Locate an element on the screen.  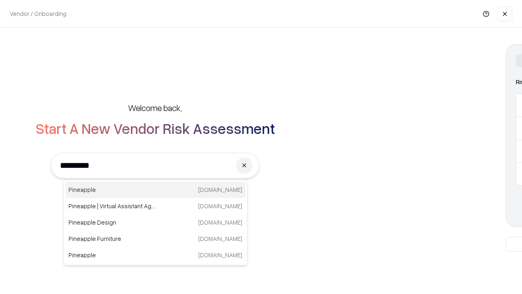
p: Pineapple | Virtual Assistant Agency is located at coordinates (112, 206).